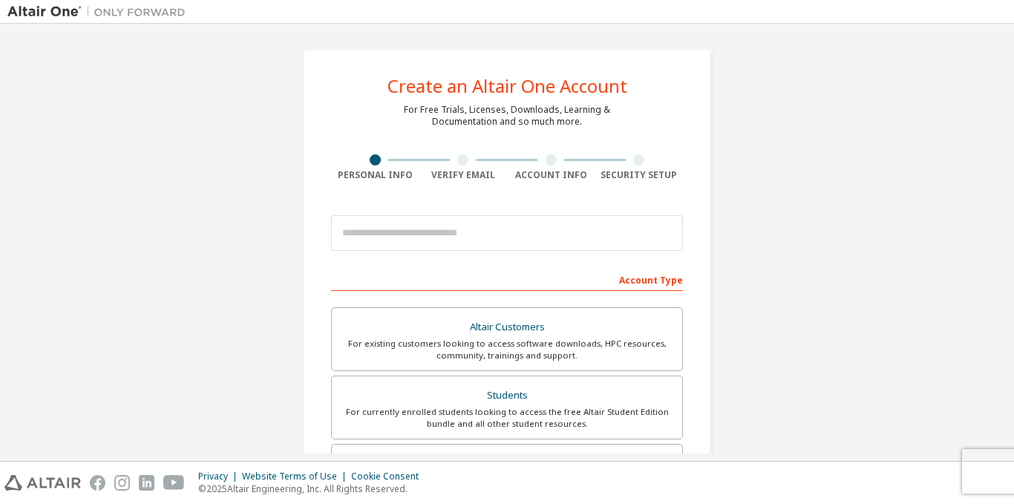 This screenshot has height=504, width=1014. Describe the element at coordinates (507, 279) in the screenshot. I see `div: Account Type` at that location.